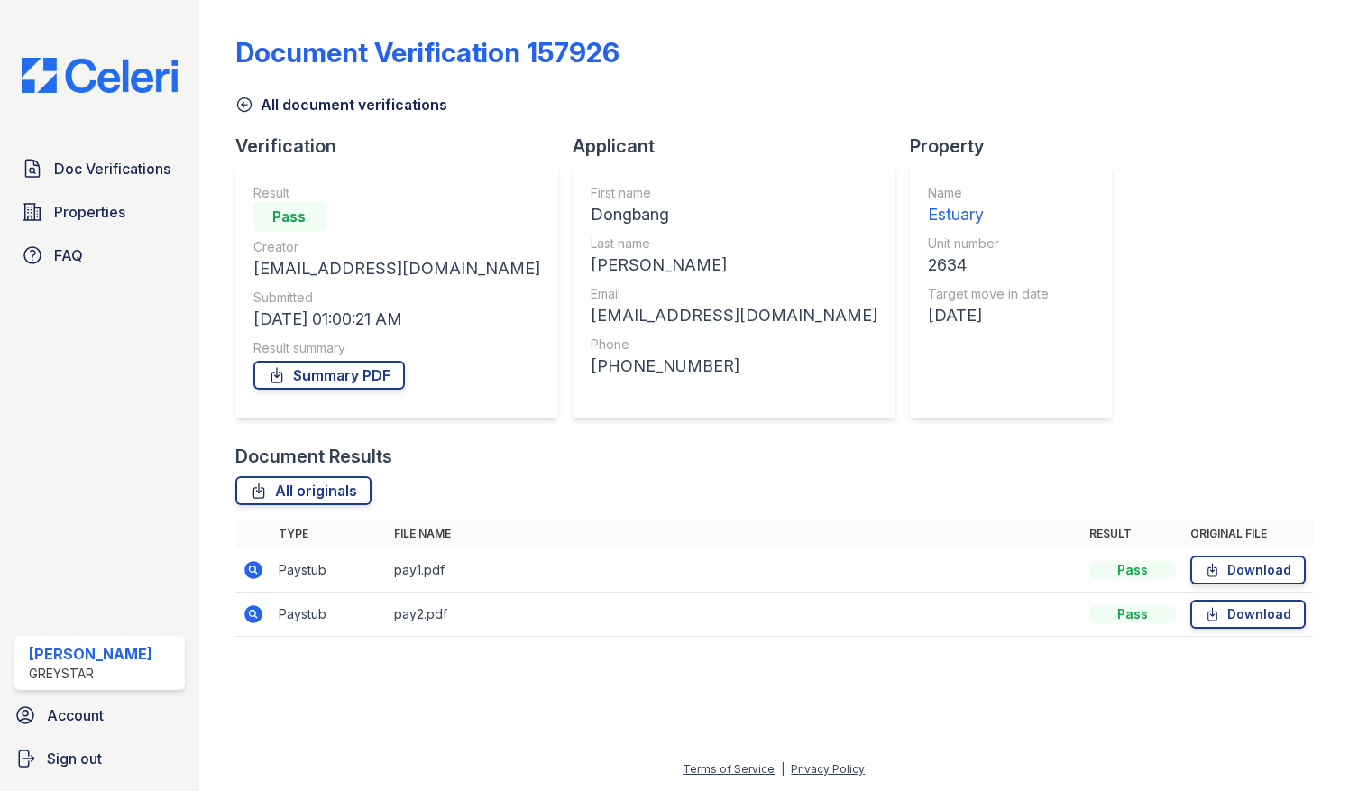 The width and height of the screenshot is (1349, 791). Describe the element at coordinates (989, 193) in the screenshot. I see `div: Name` at that location.